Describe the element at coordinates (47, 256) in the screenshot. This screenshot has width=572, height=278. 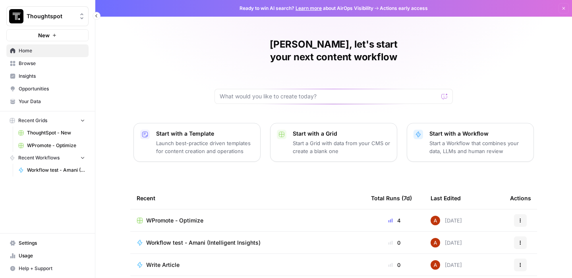
I see `a: Usage` at that location.